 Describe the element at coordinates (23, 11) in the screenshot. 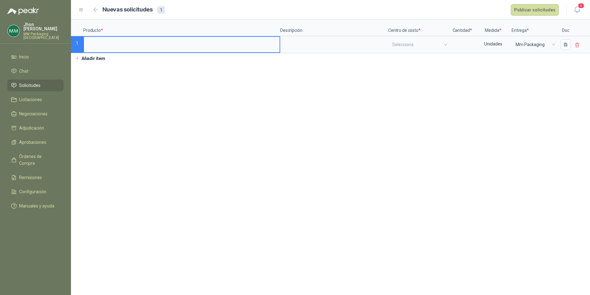

I see `img: Logo peakr` at that location.